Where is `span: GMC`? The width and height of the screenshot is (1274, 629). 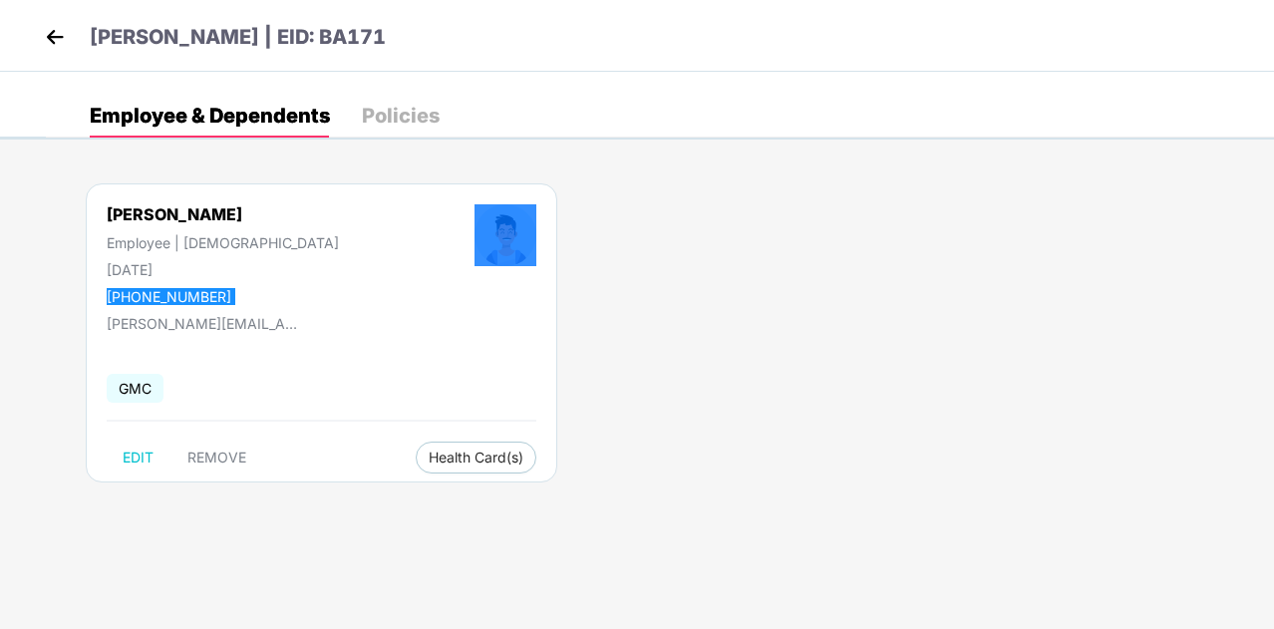
span: GMC is located at coordinates (135, 388).